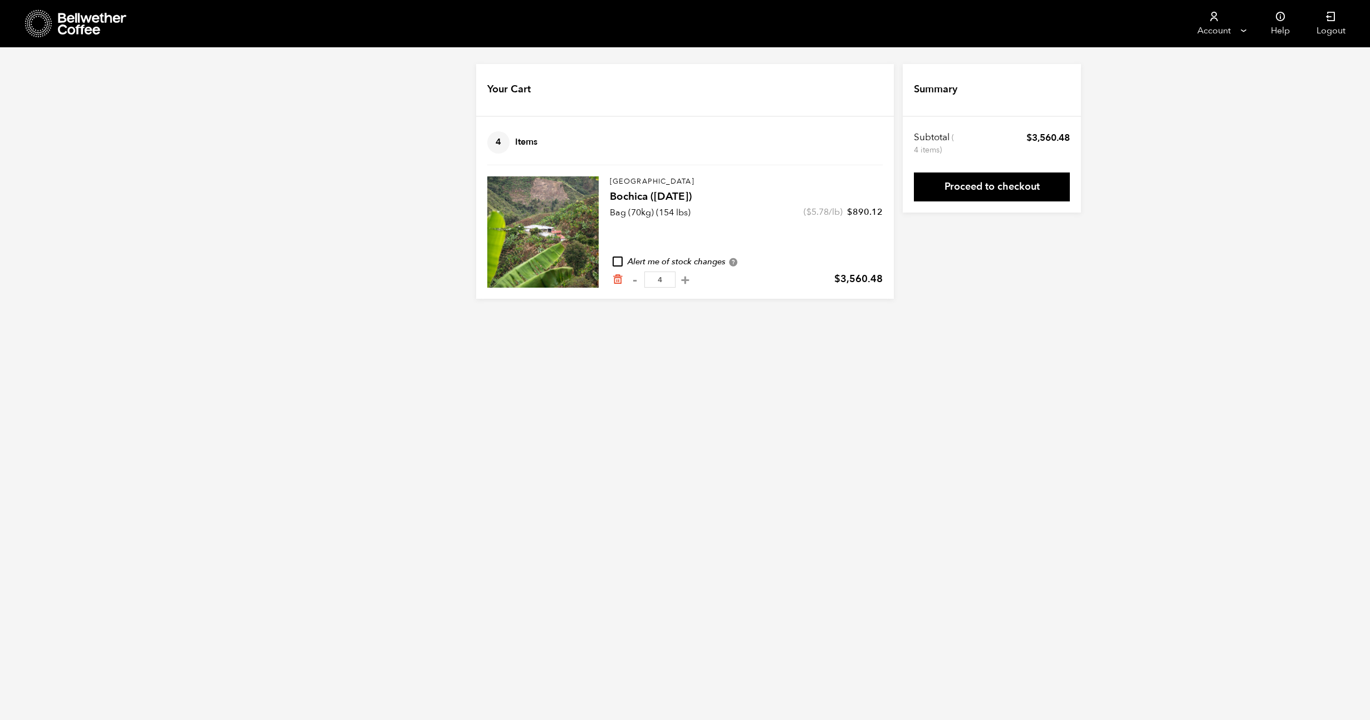 The width and height of the screenshot is (1370, 720). I want to click on a: Remove from cart, so click(617, 279).